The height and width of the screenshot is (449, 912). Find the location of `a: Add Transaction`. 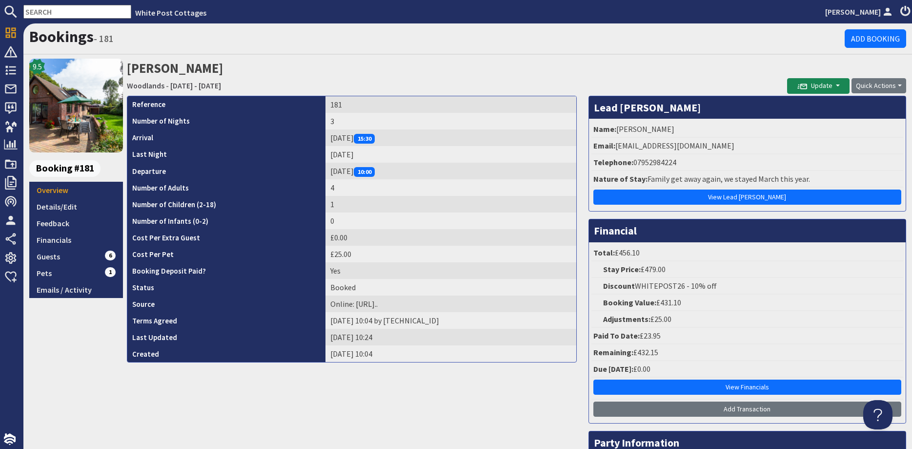

a: Add Transaction is located at coordinates (747, 408).